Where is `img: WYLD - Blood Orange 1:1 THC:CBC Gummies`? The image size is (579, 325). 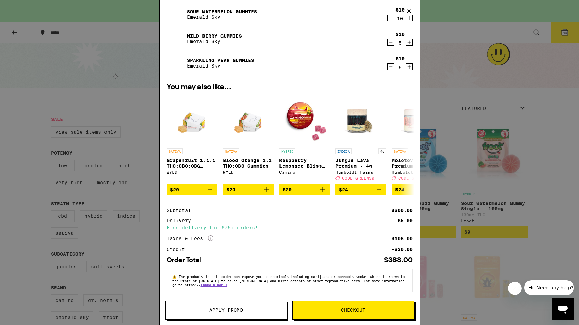
img: WYLD - Blood Orange 1:1 THC:CBC Gummies is located at coordinates (248, 119).